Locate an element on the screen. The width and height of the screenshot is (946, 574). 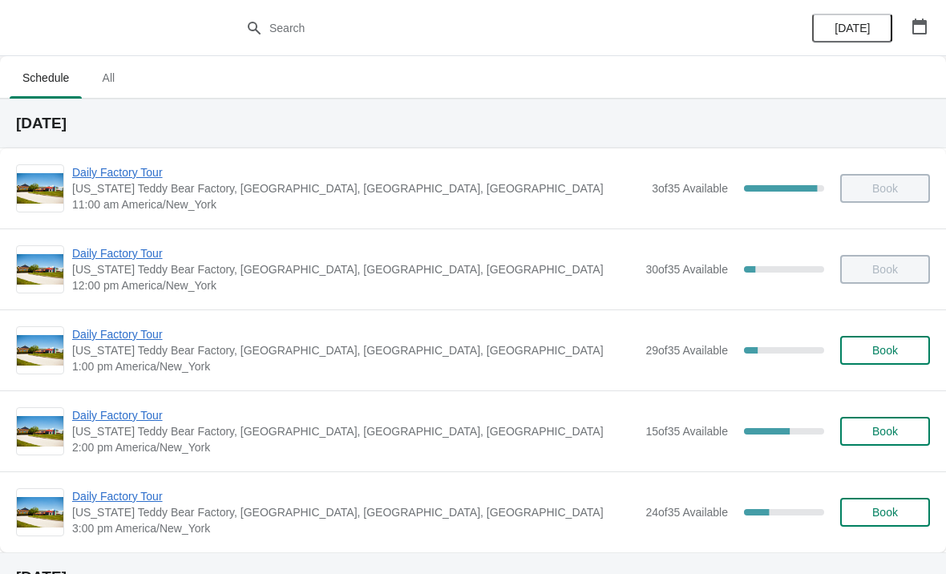
span: 15 of 35 Available is located at coordinates (686, 431).